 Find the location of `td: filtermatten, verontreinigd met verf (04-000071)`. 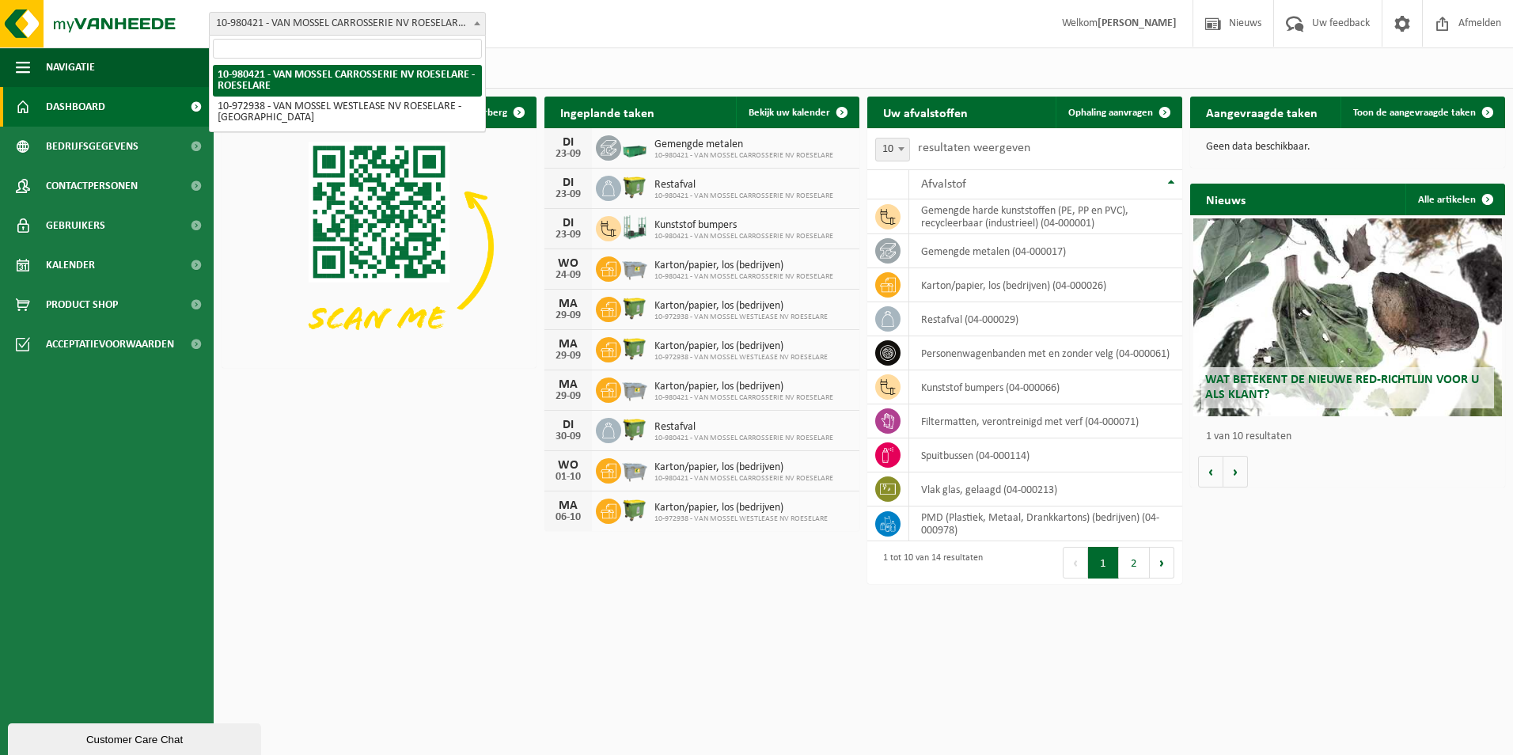

td: filtermatten, verontreinigd met verf (04-000071) is located at coordinates (1045, 421).